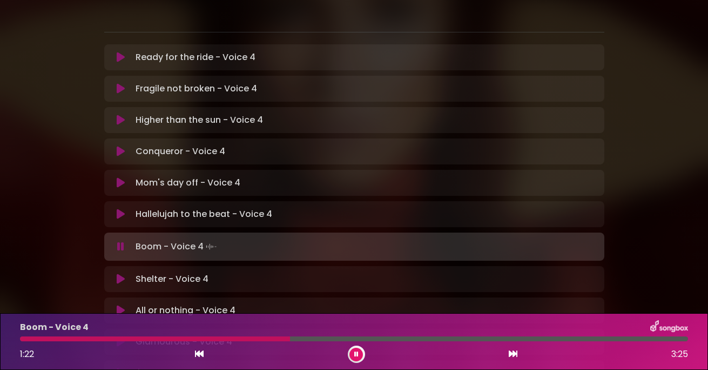 The width and height of the screenshot is (708, 370). I want to click on span: 1:22, so click(27, 353).